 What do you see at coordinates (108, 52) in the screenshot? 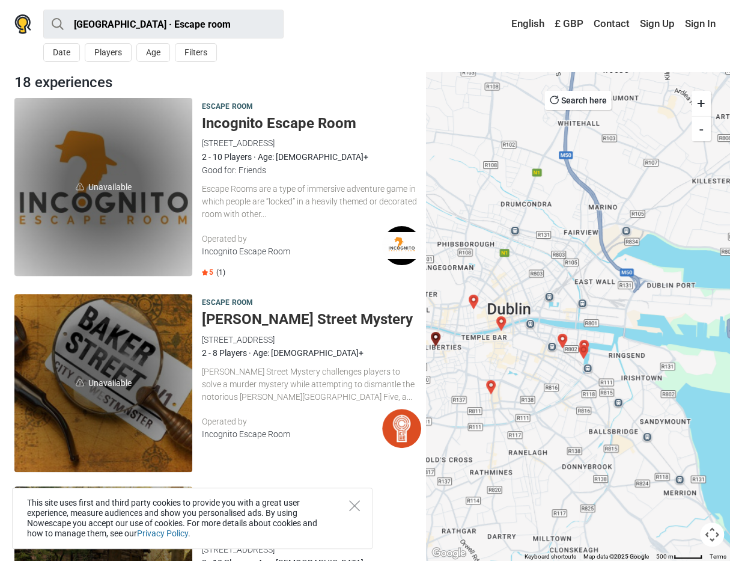
I see `button: Players` at bounding box center [108, 52].